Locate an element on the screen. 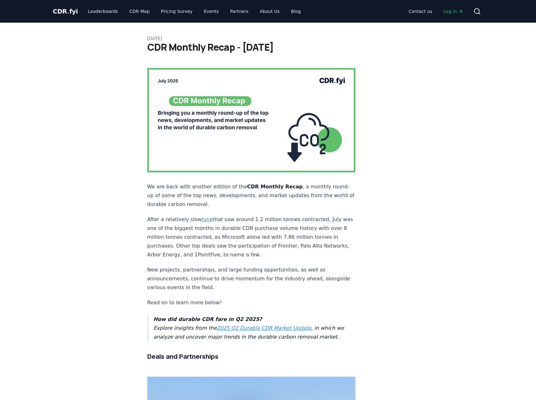 This screenshot has width=536, height=400. a: Log in is located at coordinates (453, 11).